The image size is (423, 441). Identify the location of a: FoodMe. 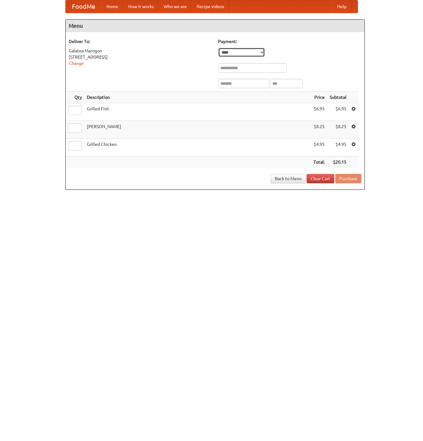
(83, 7).